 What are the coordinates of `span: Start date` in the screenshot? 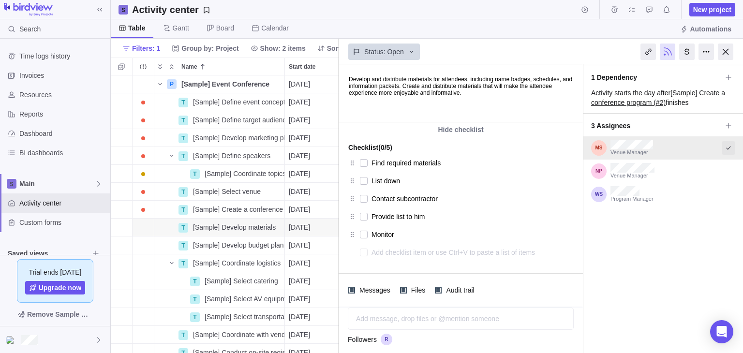 It's located at (302, 67).